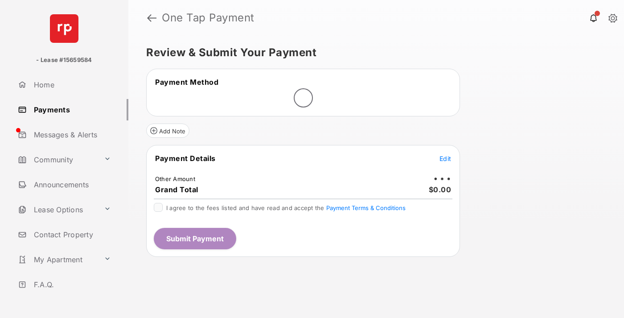 The height and width of the screenshot is (318, 624). What do you see at coordinates (57, 209) in the screenshot?
I see `a: Lease Options` at bounding box center [57, 209].